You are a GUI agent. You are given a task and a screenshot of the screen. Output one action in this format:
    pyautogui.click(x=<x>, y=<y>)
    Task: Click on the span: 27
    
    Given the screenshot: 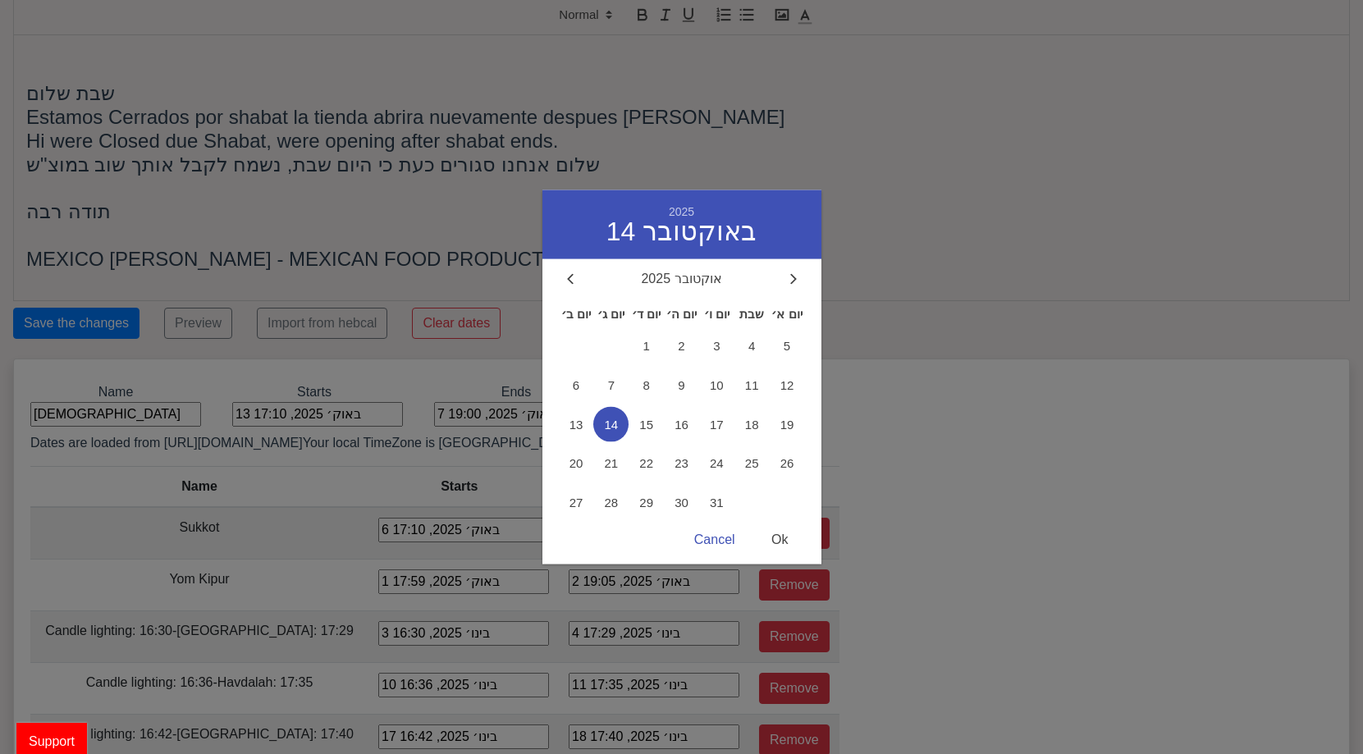 What is the action you would take?
    pyautogui.click(x=576, y=502)
    